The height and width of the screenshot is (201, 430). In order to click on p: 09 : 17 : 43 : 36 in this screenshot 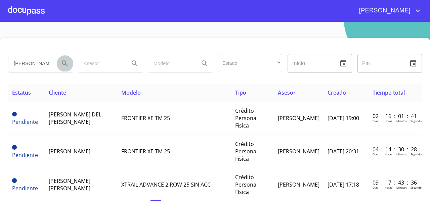, I will do `click(395, 183)`.